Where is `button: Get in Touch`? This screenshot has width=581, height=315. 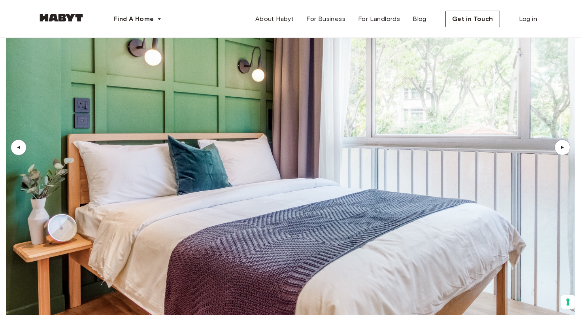
button: Get in Touch is located at coordinates (473, 19).